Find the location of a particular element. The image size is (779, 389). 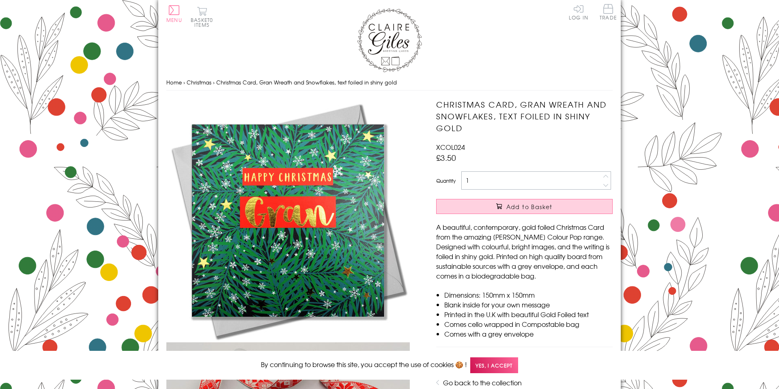

img: Christmas Card, Gran Wreath and Snowflakes, text foiled in shiny gold is located at coordinates (288, 220).